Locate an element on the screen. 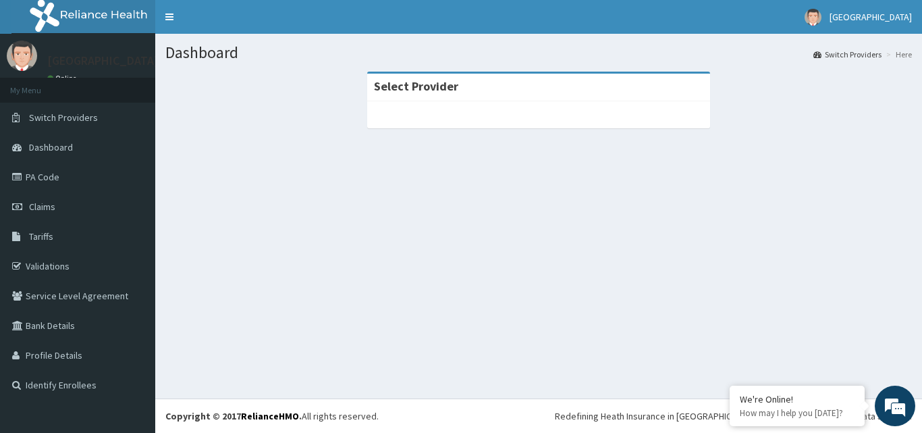 This screenshot has height=433, width=922. h1: Dashboard is located at coordinates (539, 53).